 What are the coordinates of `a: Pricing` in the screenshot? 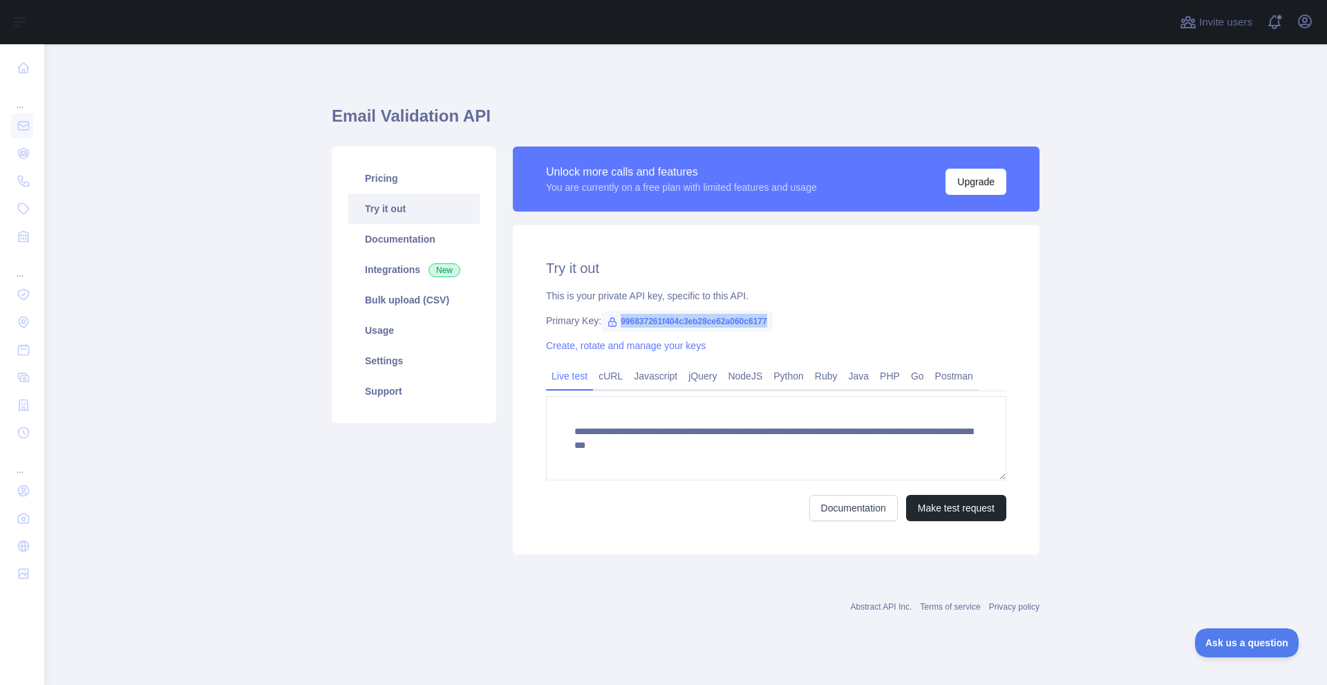 It's located at (414, 178).